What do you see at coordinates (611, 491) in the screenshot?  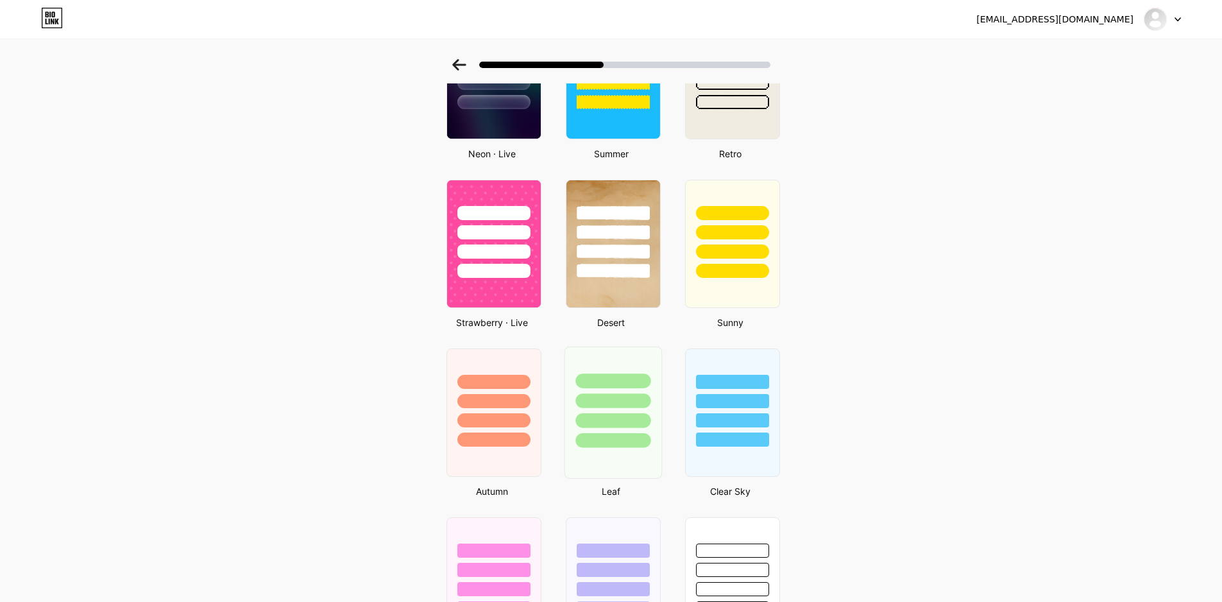 I see `div: Leaf` at bounding box center [611, 491].